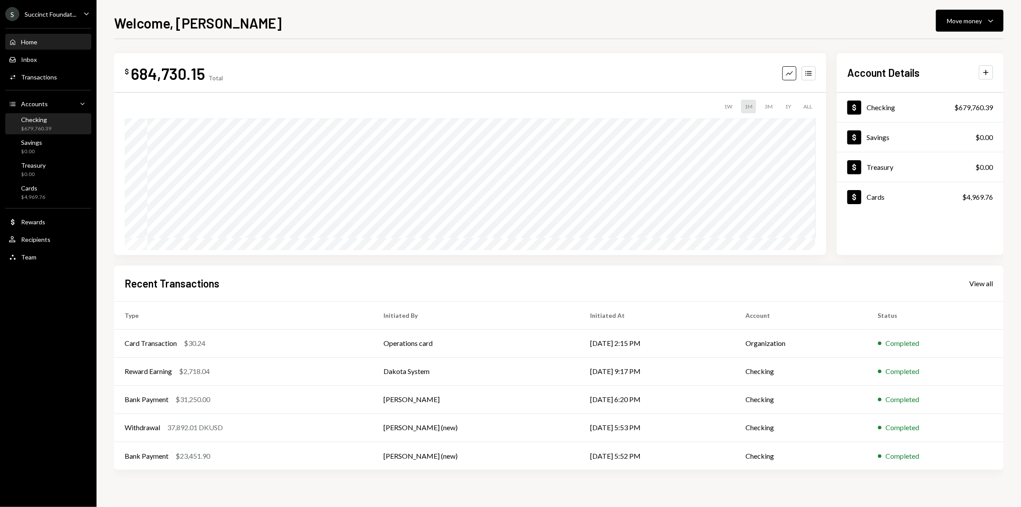 The image size is (1021, 507). Describe the element at coordinates (194, 371) in the screenshot. I see `div: $2,718.04` at that location.